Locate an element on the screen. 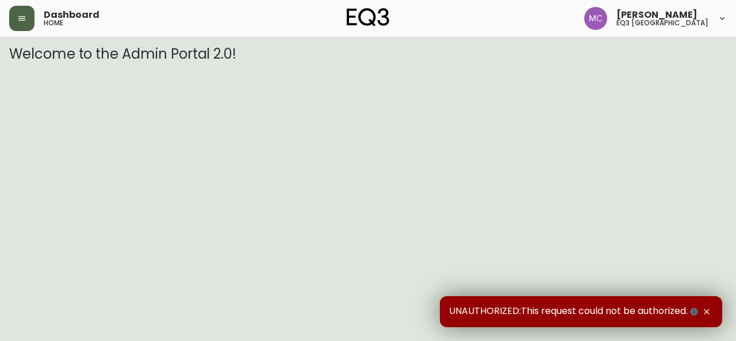 This screenshot has height=341, width=736. h3: Welcome to the Admin Portal 2.0! is located at coordinates (368, 54).